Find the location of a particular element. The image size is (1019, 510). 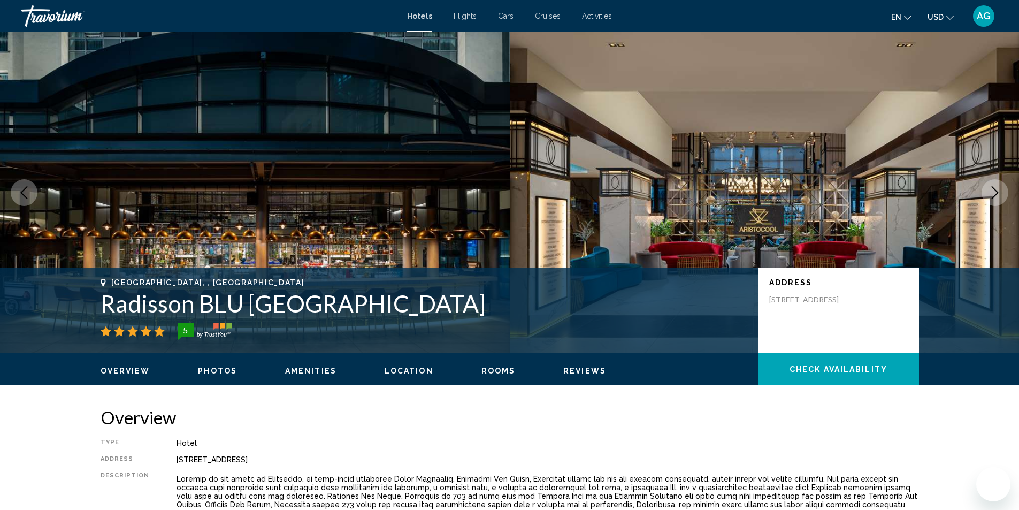

span: Reviews is located at coordinates (584, 371).